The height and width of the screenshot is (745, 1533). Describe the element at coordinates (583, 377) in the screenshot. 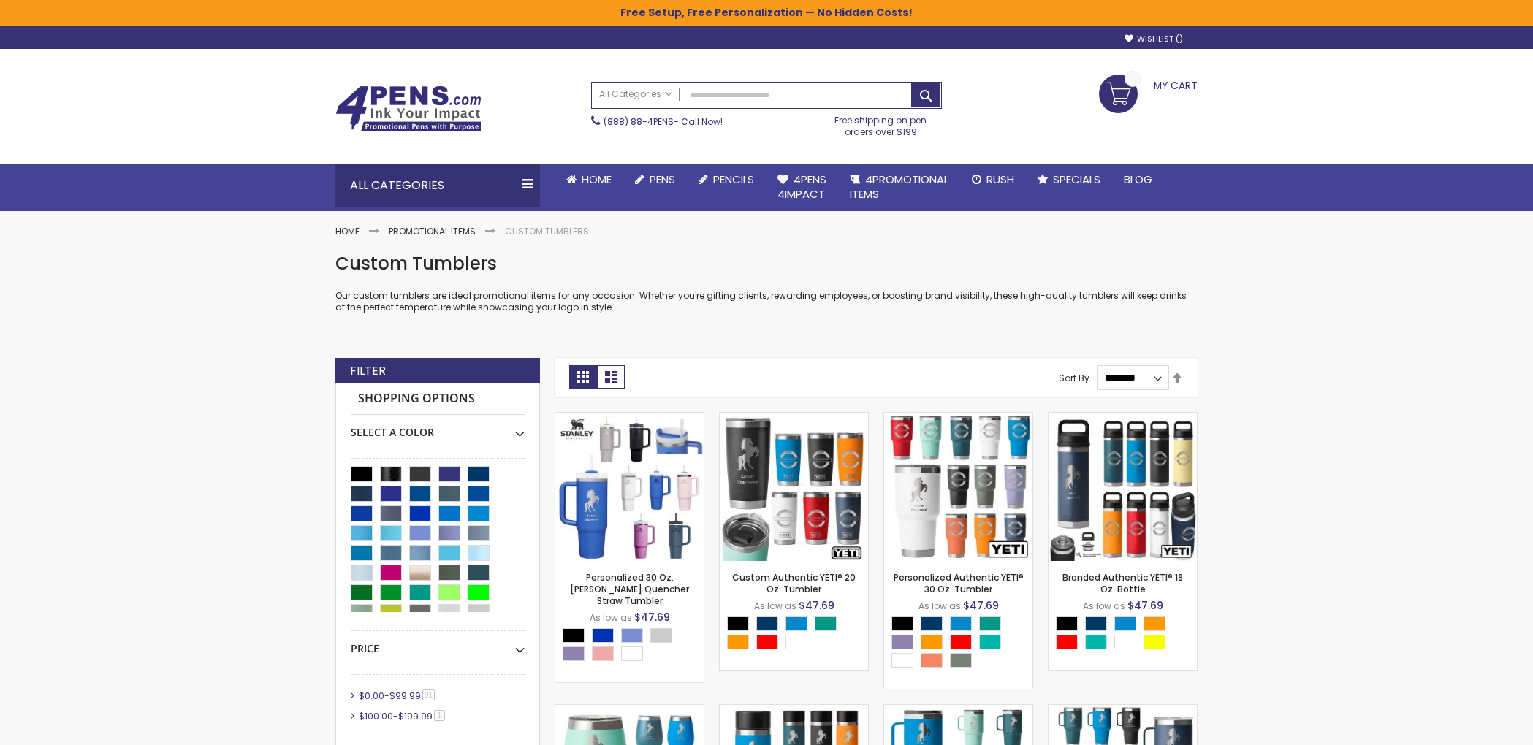

I see `strong: Grid` at that location.